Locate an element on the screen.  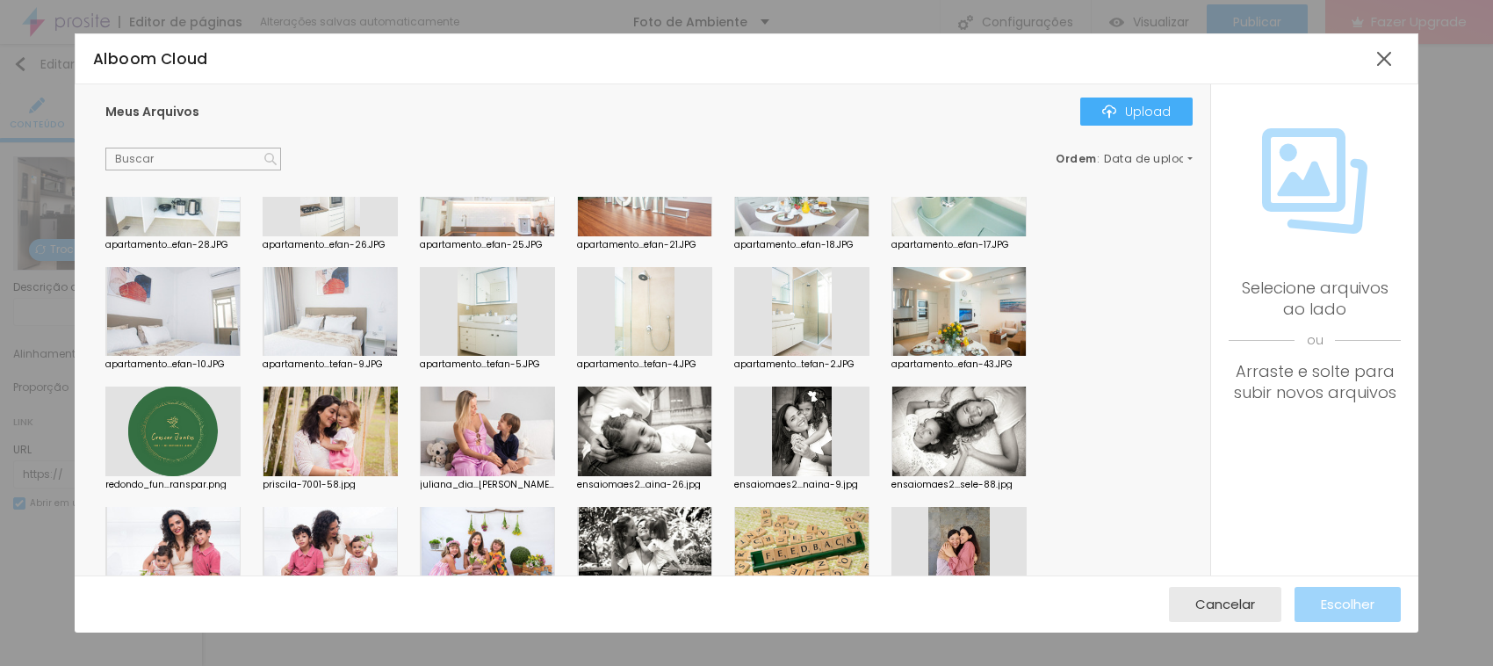
div: apartamento...efan-25.JPG is located at coordinates (488, 245).